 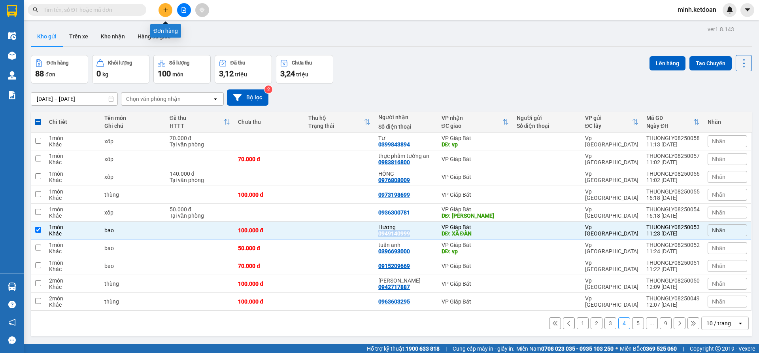 I want to click on img: solution-icon, so click(x=12, y=95).